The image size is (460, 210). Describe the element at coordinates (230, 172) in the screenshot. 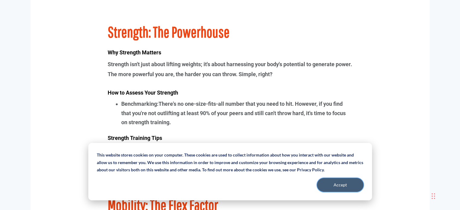

I see `div: Cookie banner` at that location.